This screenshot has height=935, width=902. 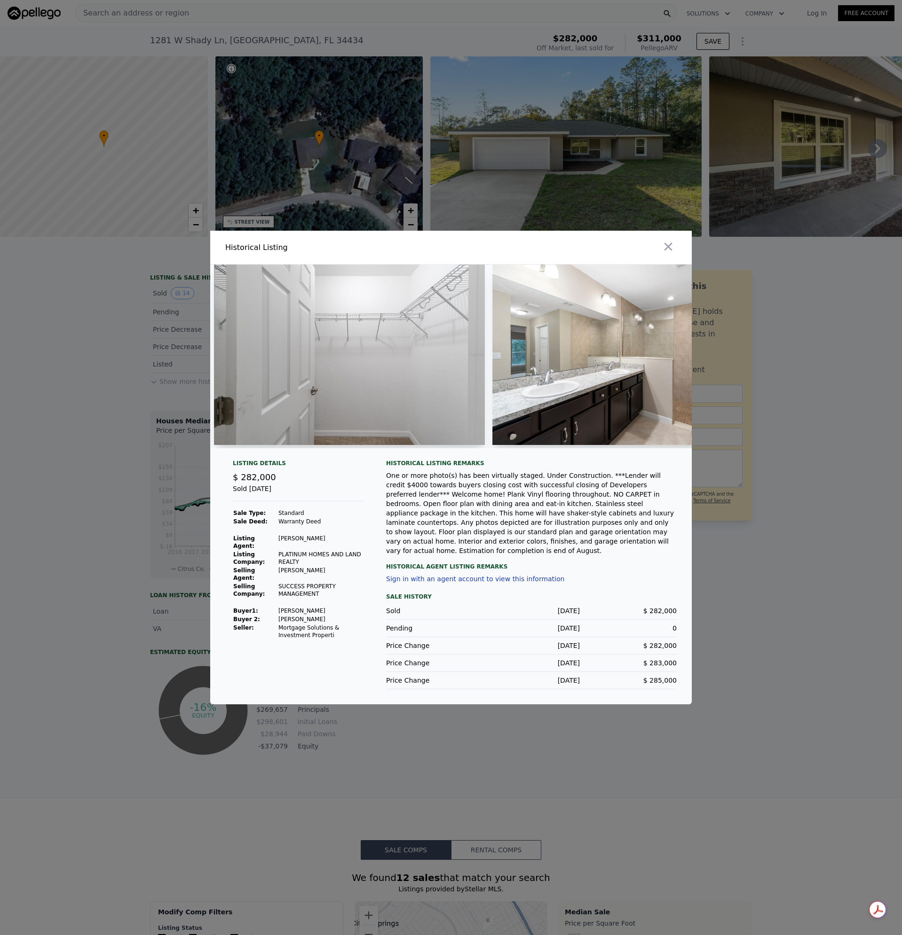 I want to click on strong: Sale Deed:, so click(x=250, y=522).